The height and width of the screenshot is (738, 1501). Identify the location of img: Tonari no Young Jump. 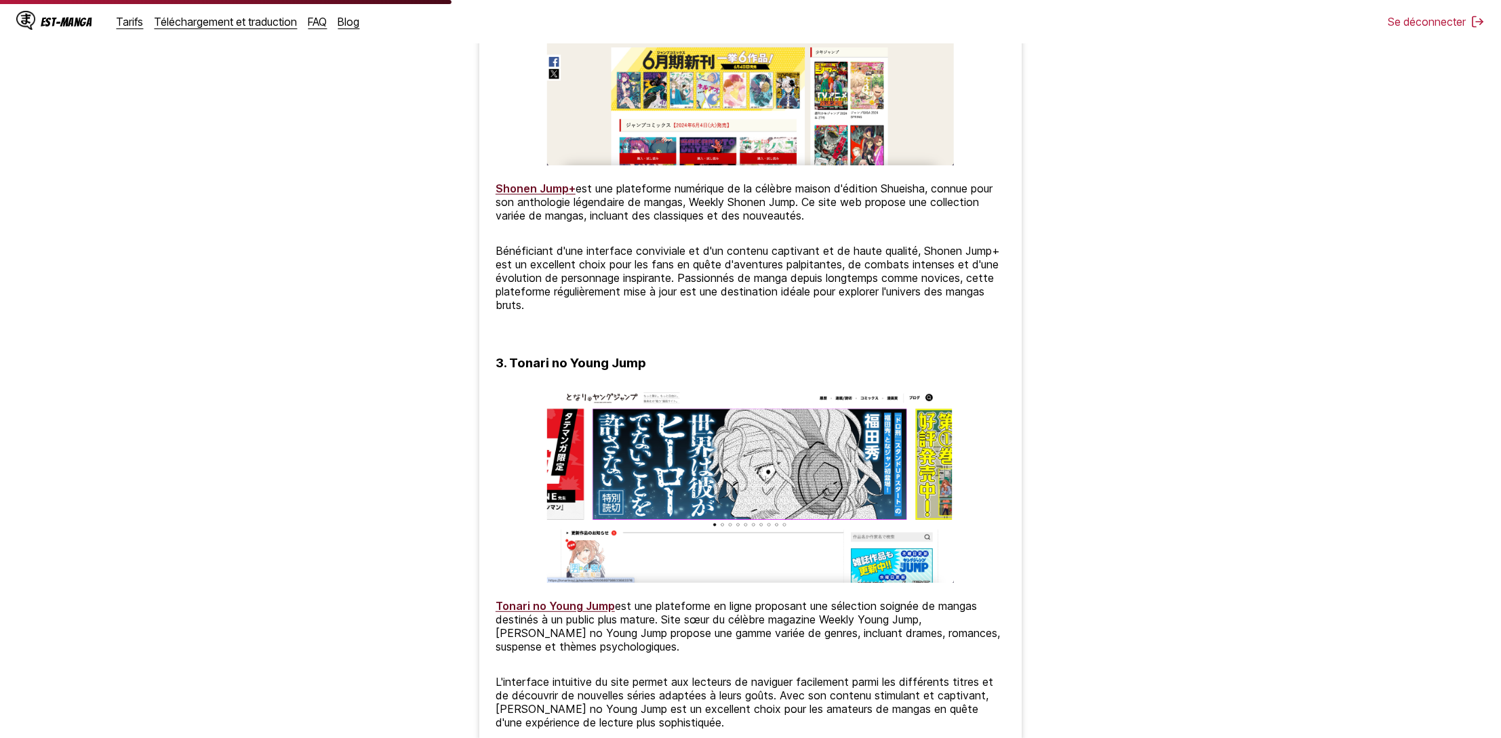
(750, 485).